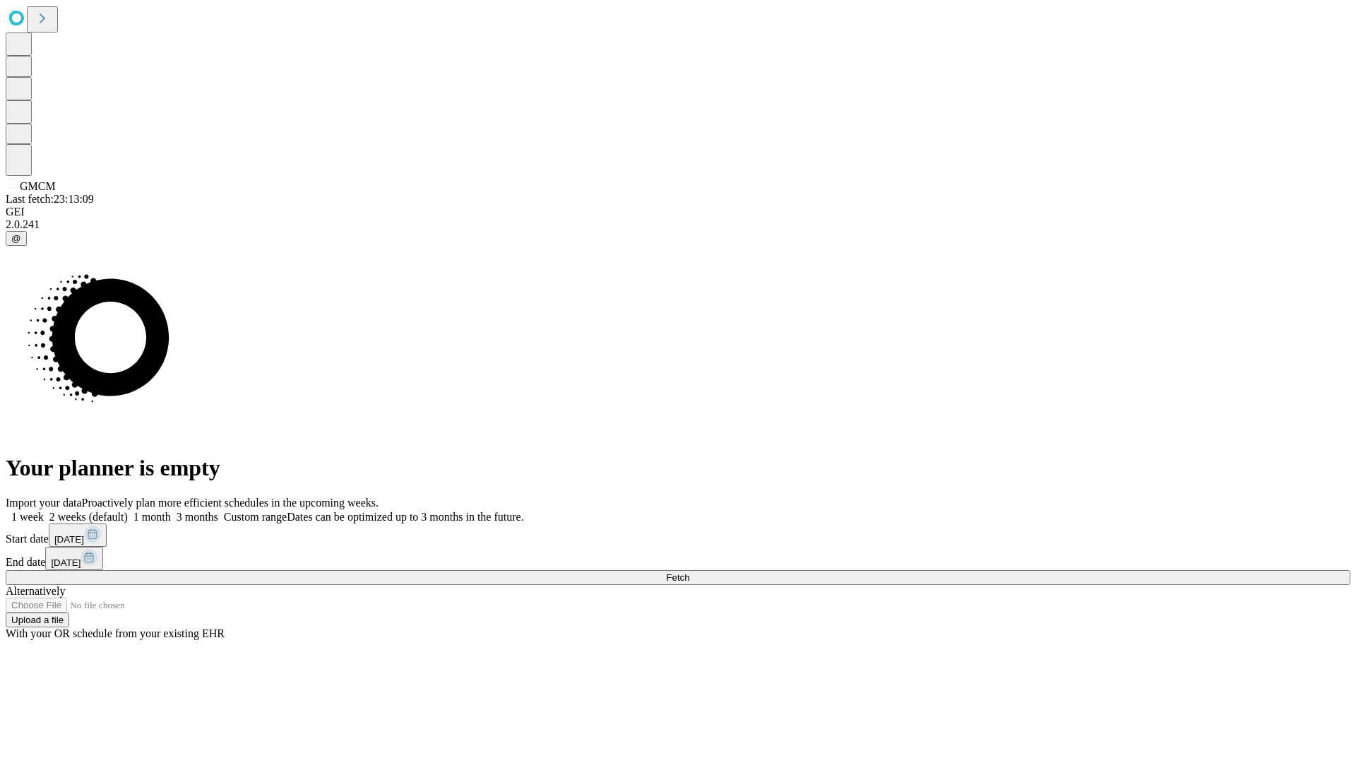 This screenshot has height=763, width=1356. What do you see at coordinates (197, 516) in the screenshot?
I see `span: 3 months` at bounding box center [197, 516].